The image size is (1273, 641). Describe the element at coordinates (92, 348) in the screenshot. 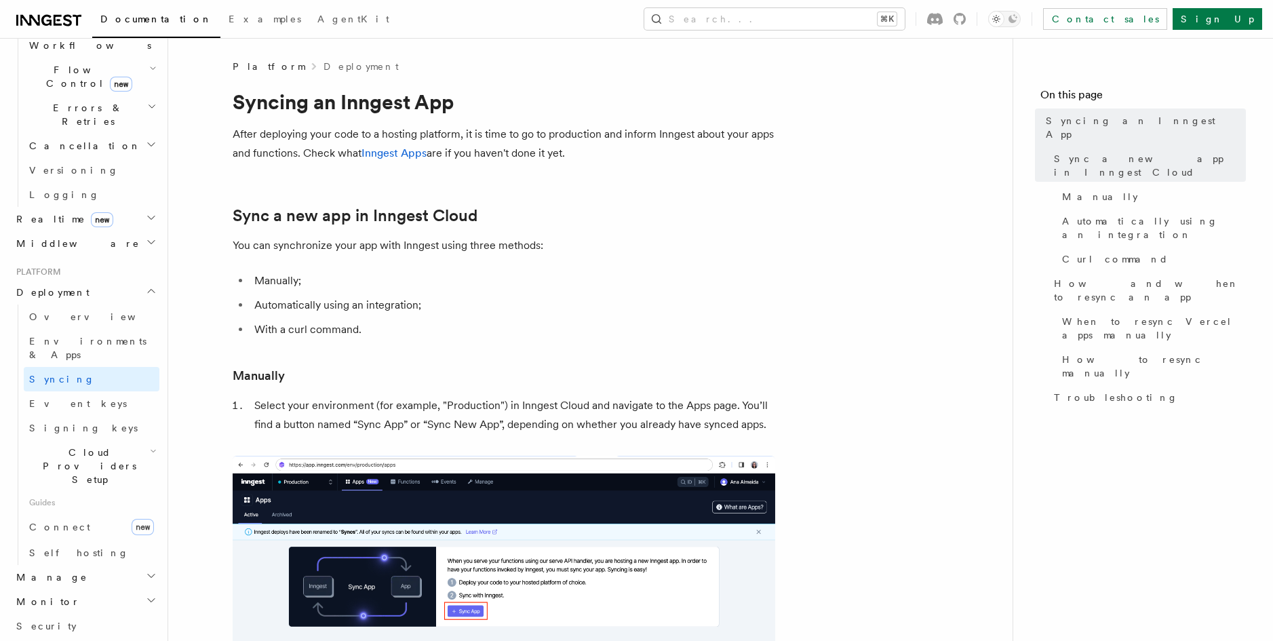

I see `a: Environments & Apps` at that location.